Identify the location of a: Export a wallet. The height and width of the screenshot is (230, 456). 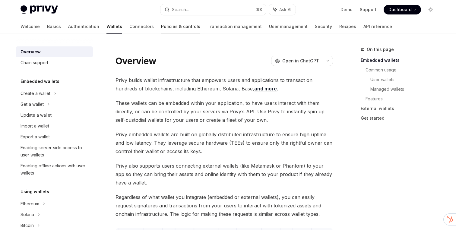
(54, 137).